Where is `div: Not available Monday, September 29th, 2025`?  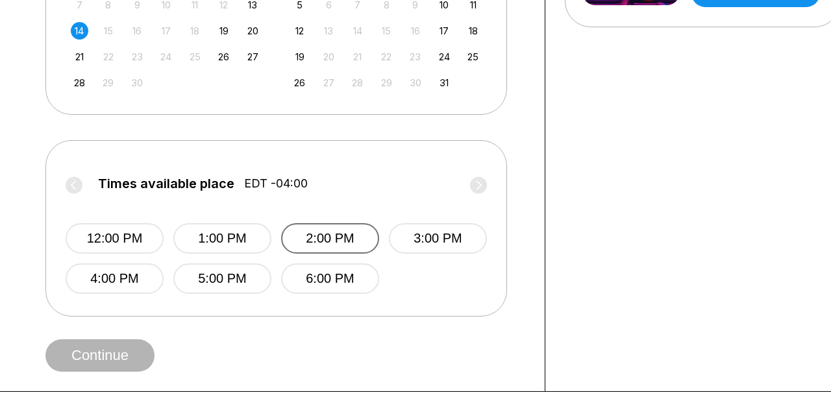 div: Not available Monday, September 29th, 2025 is located at coordinates (108, 82).